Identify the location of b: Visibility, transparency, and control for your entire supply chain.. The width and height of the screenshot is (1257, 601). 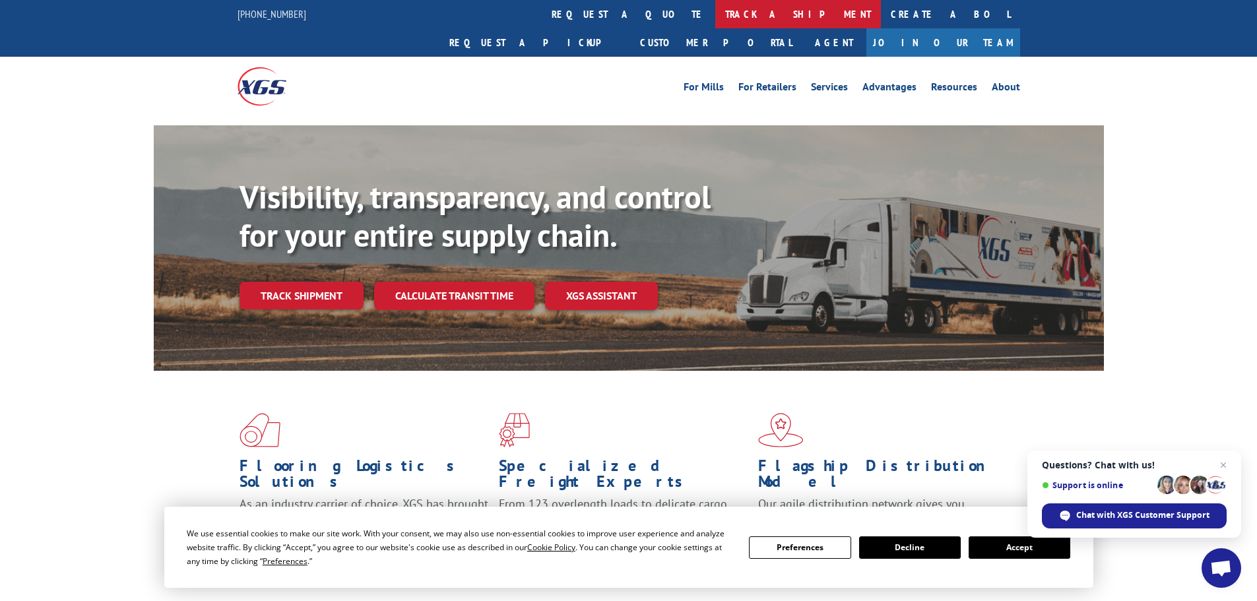
(475, 216).